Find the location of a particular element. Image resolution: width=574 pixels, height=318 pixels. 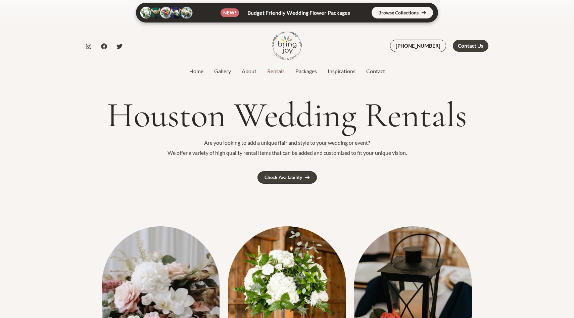

h1: Houston Wedding Rentals is located at coordinates (287, 115).